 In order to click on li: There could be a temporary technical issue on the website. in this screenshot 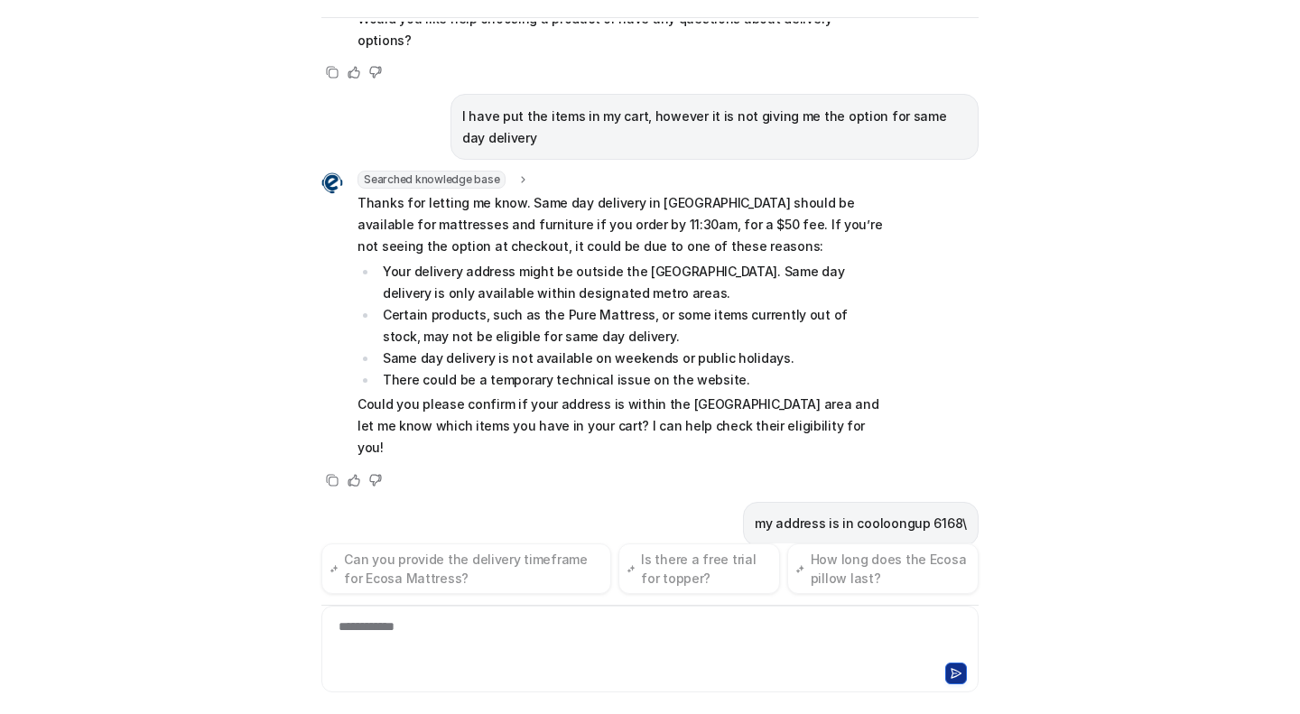, I will do `click(631, 380)`.